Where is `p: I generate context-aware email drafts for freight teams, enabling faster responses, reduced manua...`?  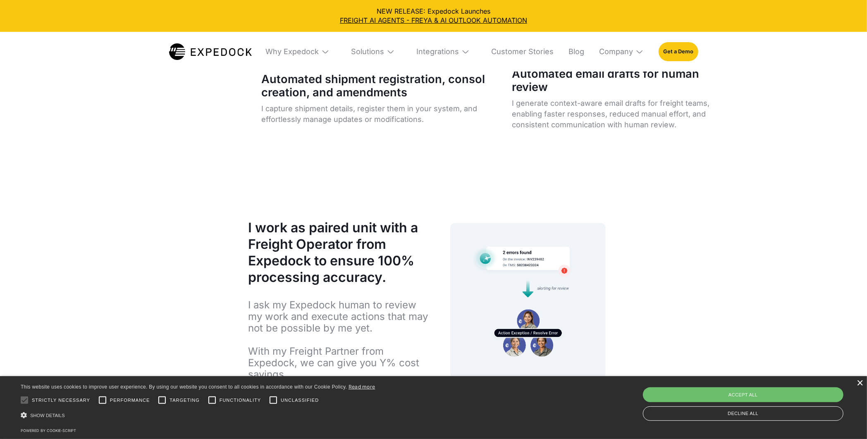
p: I generate context-aware email drafts for freight teams, enabling faster responses, reduced manua... is located at coordinates (624, 114).